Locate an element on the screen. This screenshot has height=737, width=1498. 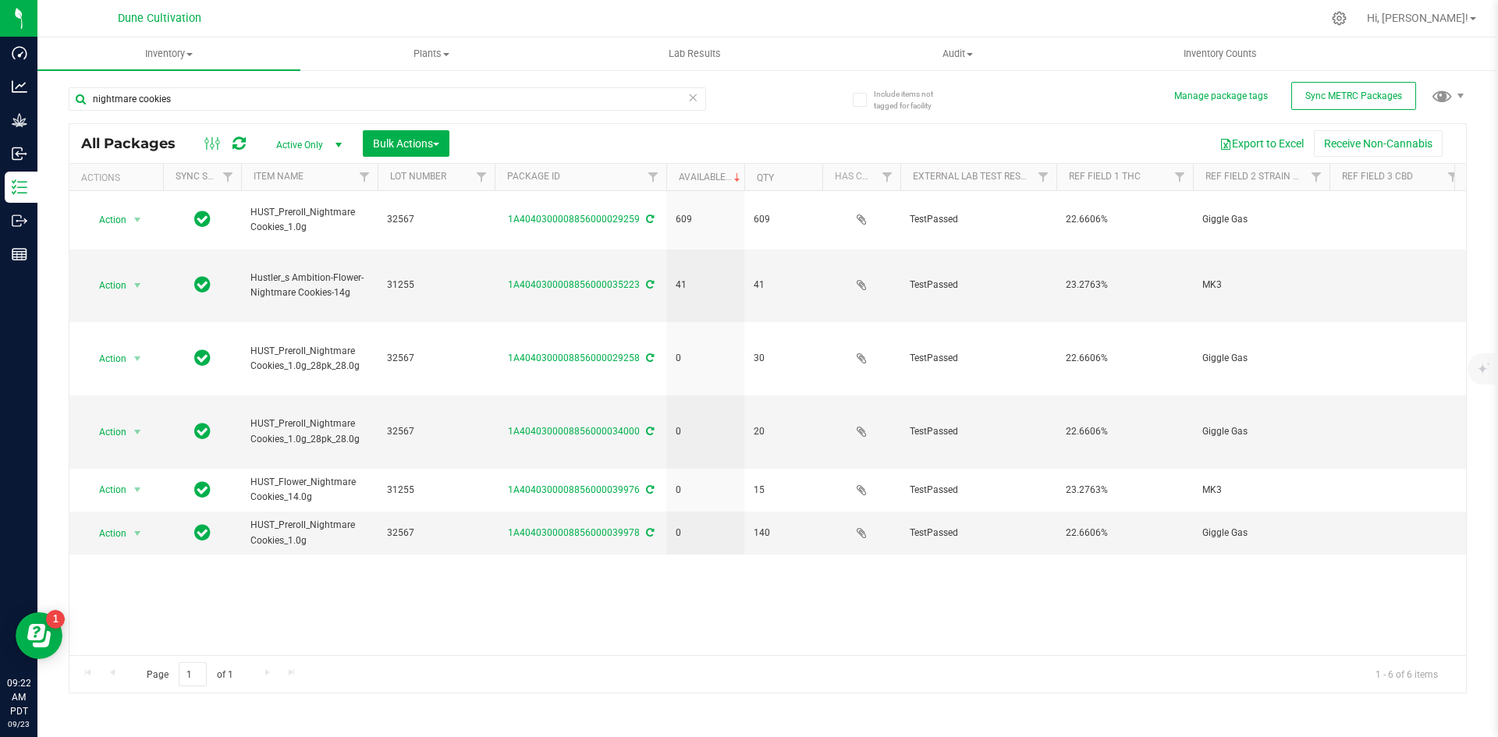
button: Bulk Actions is located at coordinates (406, 144).